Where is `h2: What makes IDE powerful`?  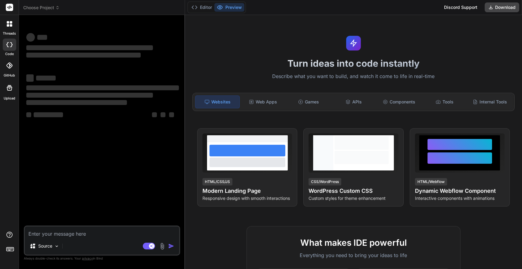
h2: What makes IDE powerful is located at coordinates (353, 242).